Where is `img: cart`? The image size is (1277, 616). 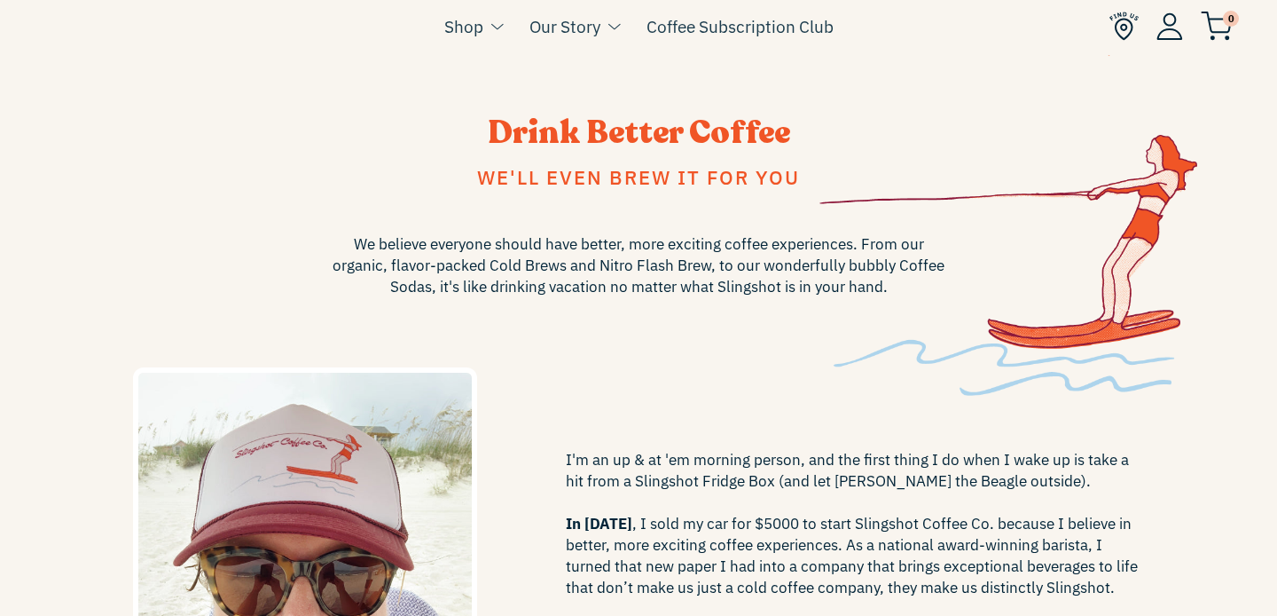 img: cart is located at coordinates (1217, 26).